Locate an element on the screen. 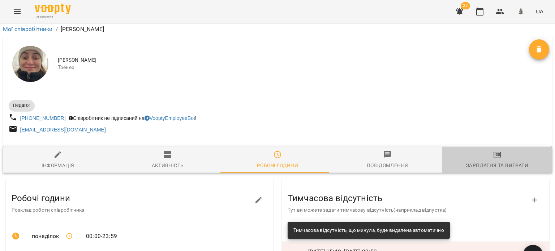  button: Menu is located at coordinates (17, 12).